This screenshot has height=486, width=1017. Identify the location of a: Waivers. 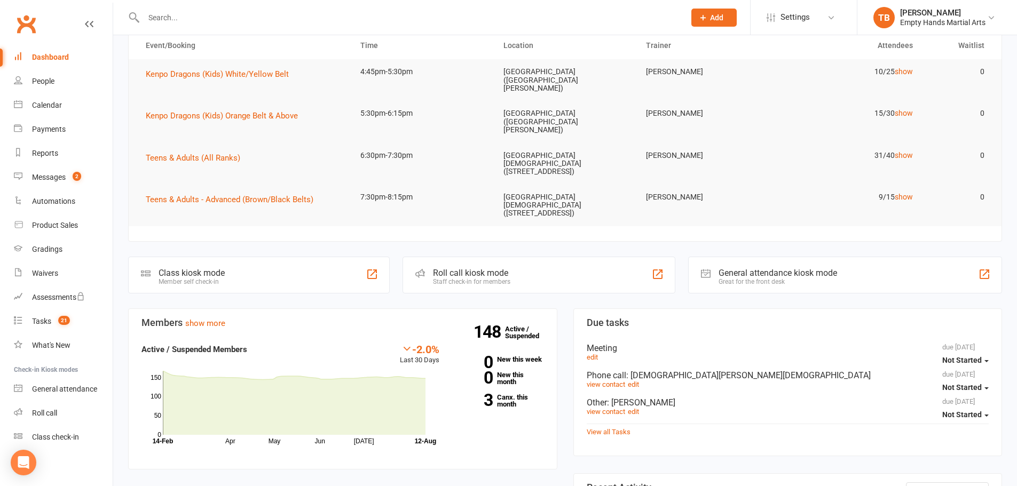
(63, 273).